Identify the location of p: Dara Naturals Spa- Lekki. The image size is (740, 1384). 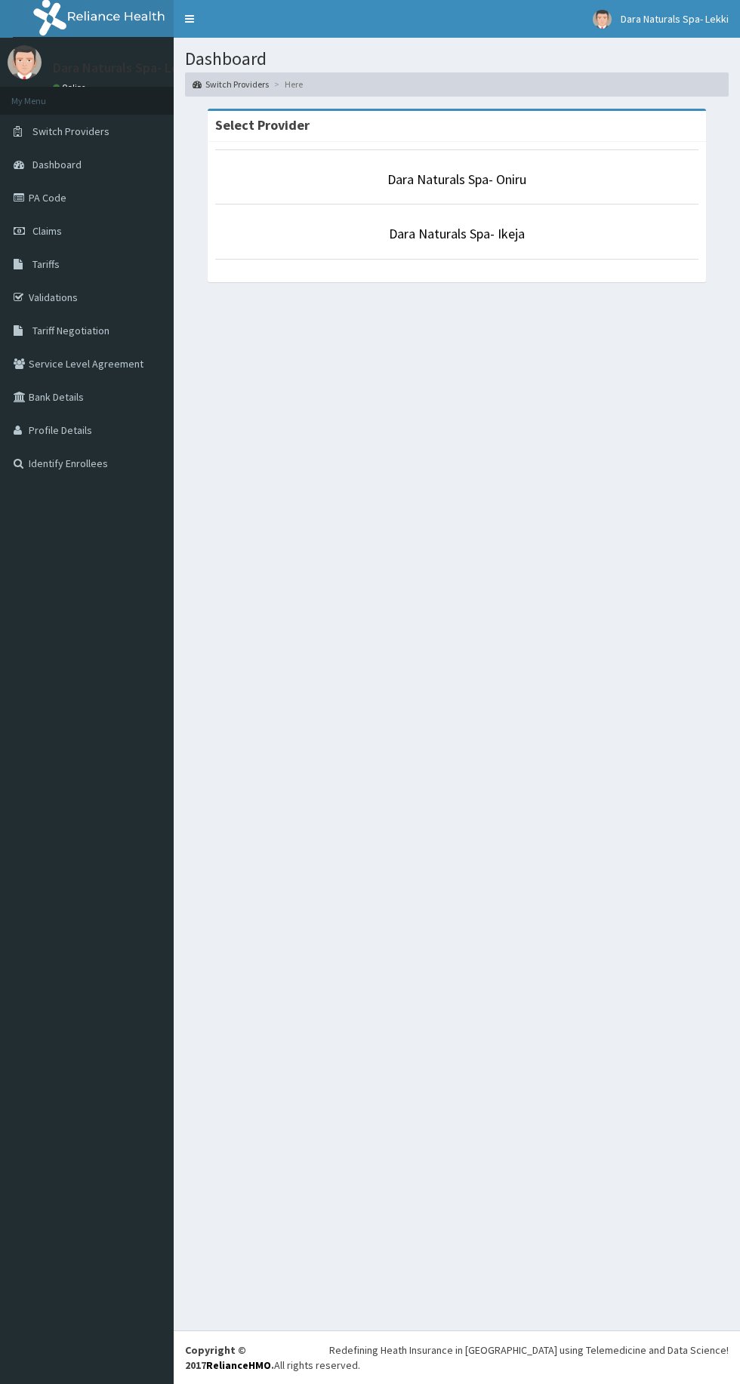
(124, 68).